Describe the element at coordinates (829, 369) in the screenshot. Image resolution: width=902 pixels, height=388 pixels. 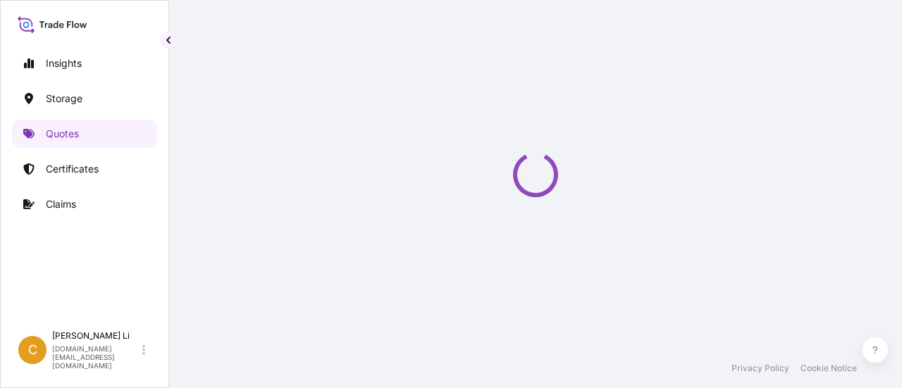
I see `a: Cookie Notice` at that location.